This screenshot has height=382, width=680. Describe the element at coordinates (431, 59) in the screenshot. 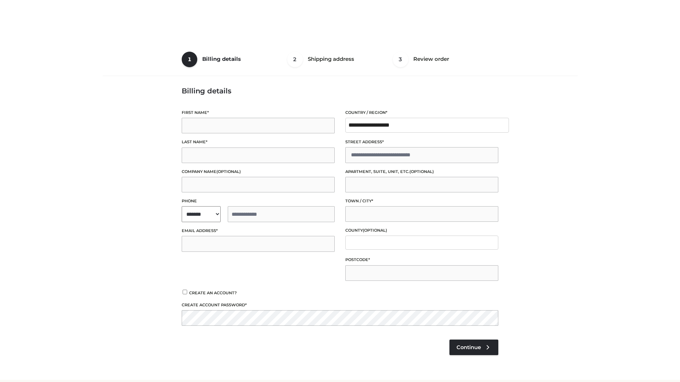

I see `span: Review order` at that location.